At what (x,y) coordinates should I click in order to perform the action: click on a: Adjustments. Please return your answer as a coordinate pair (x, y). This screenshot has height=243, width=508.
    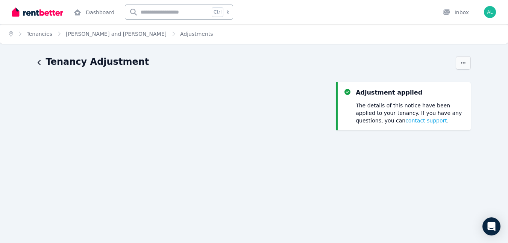
    Looking at the image, I should click on (197, 34).